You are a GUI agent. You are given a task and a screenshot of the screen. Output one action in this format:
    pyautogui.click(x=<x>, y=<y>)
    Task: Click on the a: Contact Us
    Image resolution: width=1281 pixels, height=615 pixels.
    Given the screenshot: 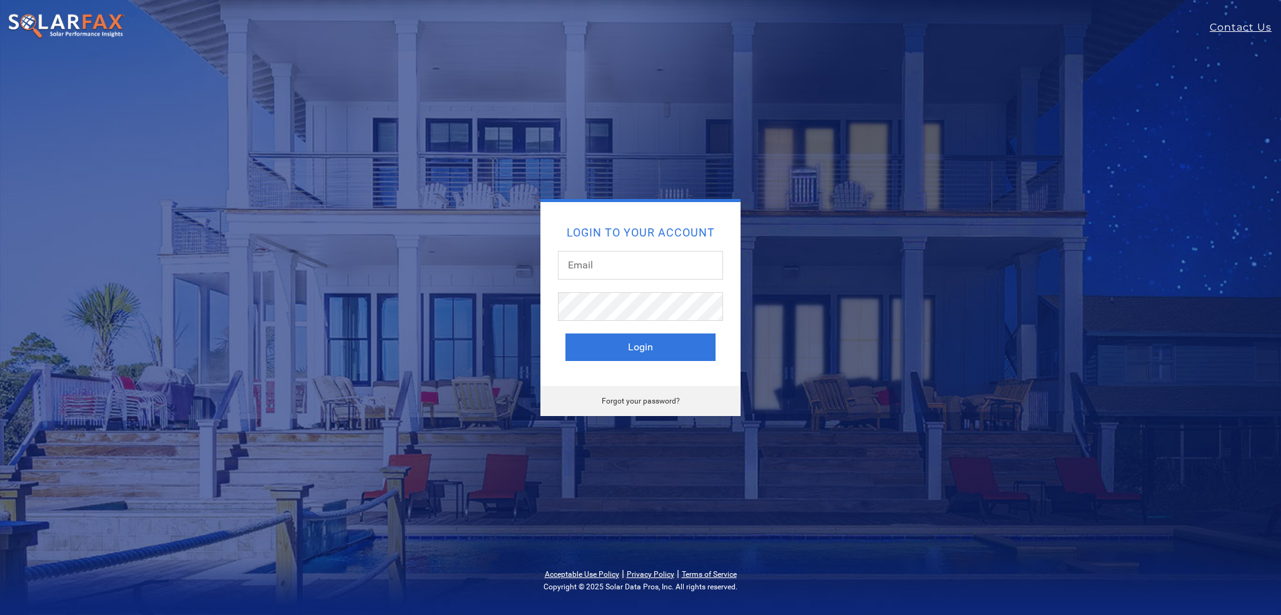 What is the action you would take?
    pyautogui.click(x=1246, y=28)
    